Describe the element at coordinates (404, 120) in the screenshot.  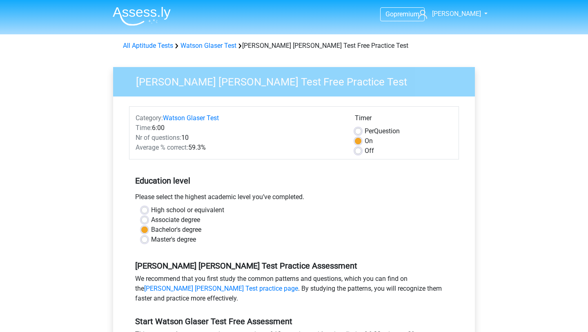
I see `div: Timer` at that location.